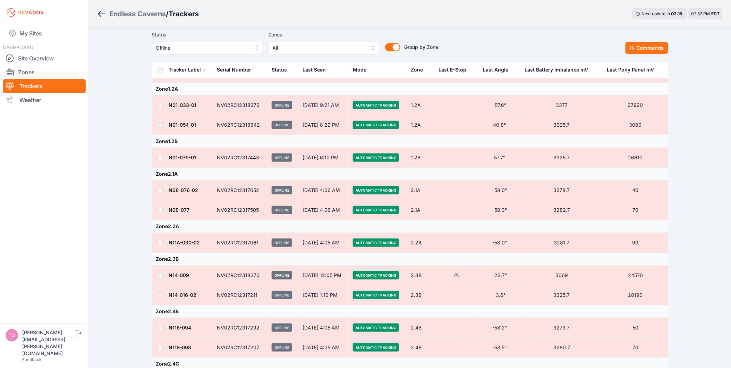 The width and height of the screenshot is (731, 368). Describe the element at coordinates (183, 105) in the screenshot. I see `a: N01-033-01` at that location.